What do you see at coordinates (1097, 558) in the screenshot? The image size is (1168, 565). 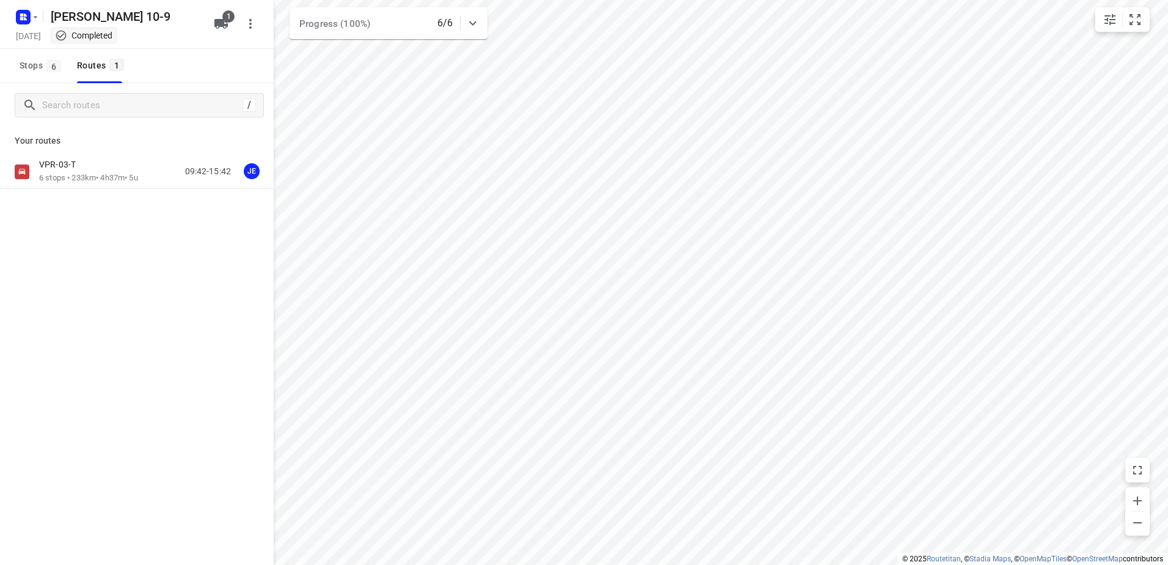 I see `a: OpenStreetMap` at bounding box center [1097, 558].